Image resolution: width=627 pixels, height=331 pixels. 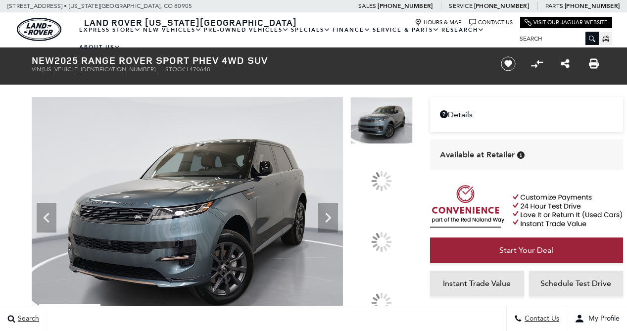 I want to click on a: Visit Our Jaguar Website, so click(x=566, y=22).